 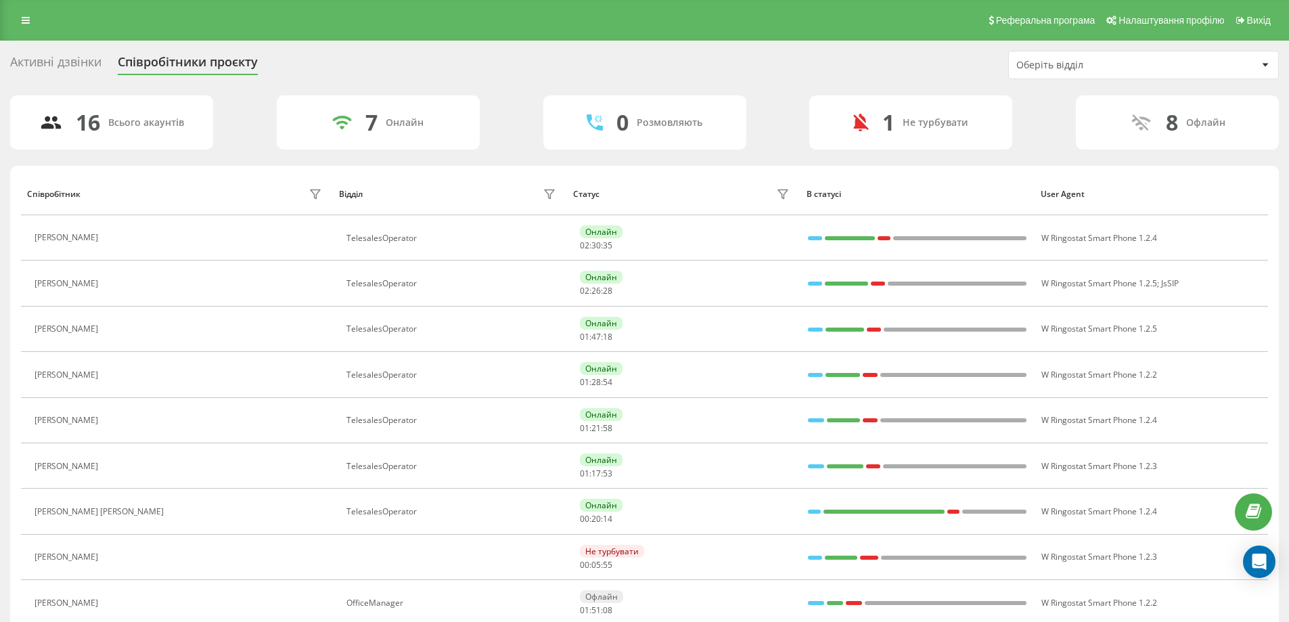 What do you see at coordinates (596, 473) in the screenshot?
I see `span: 17` at bounding box center [596, 473].